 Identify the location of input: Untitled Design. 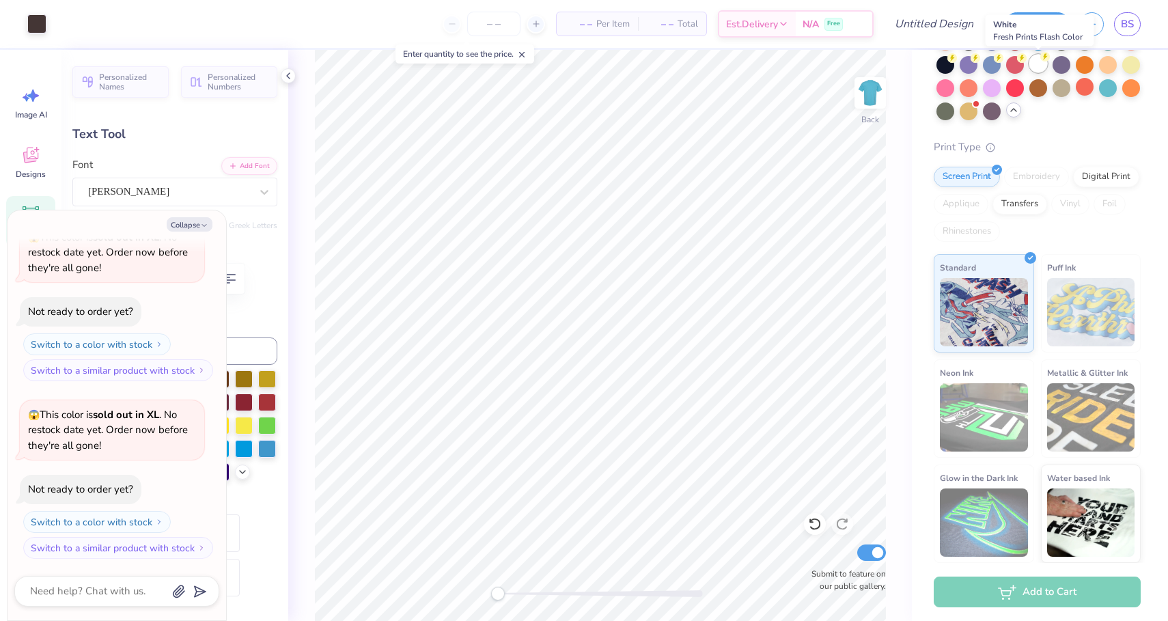
(934, 24).